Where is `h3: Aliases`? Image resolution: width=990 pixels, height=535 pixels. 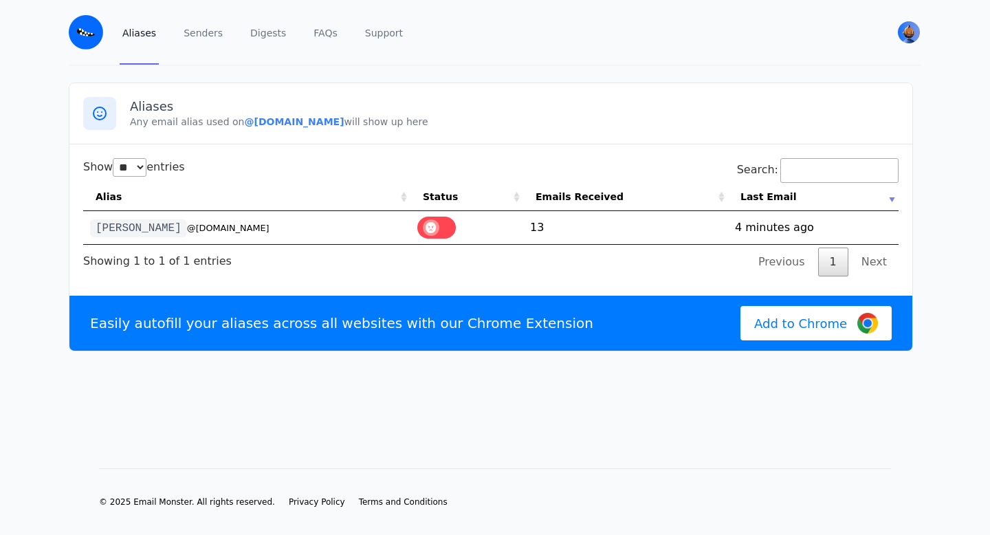
h3: Aliases is located at coordinates (514, 107).